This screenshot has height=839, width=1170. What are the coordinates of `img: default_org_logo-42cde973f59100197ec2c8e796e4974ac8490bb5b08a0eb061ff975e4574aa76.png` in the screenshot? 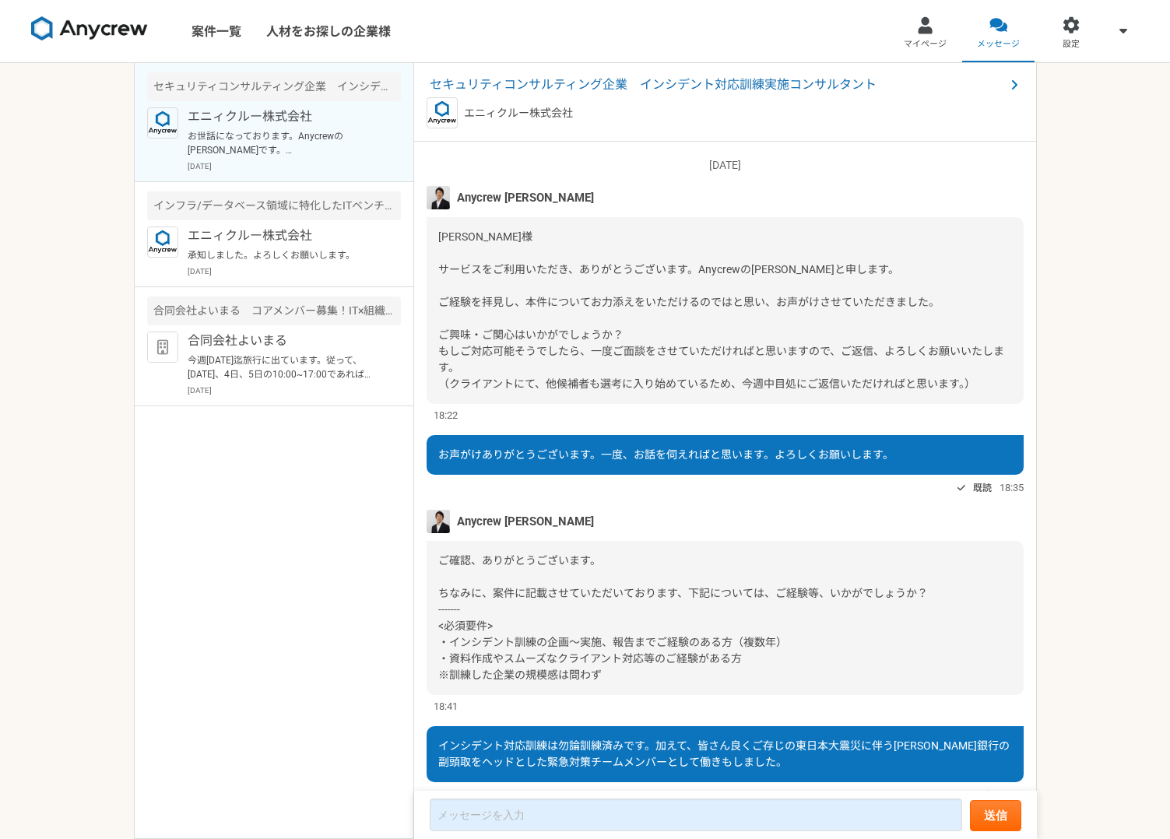 It's located at (163, 347).